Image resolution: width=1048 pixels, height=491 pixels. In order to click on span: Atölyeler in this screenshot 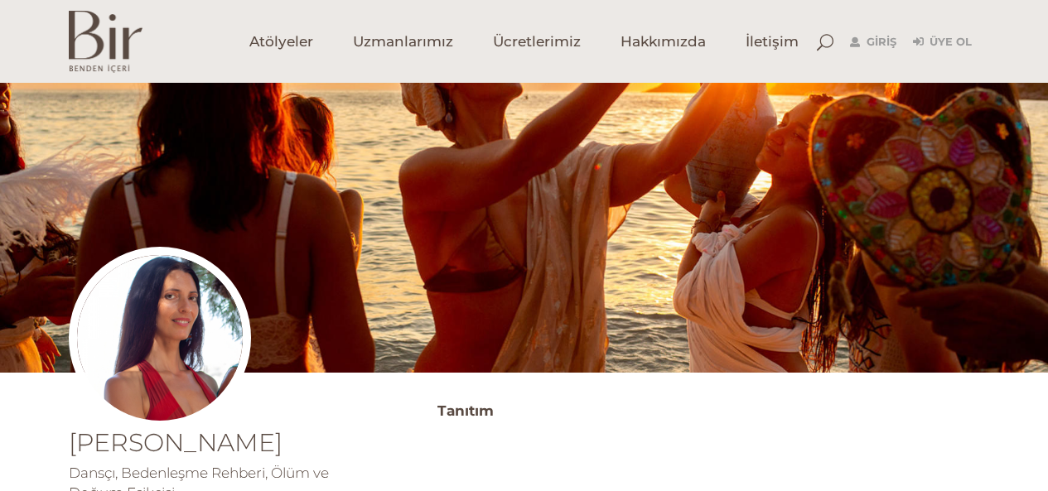, I will do `click(281, 41)`.